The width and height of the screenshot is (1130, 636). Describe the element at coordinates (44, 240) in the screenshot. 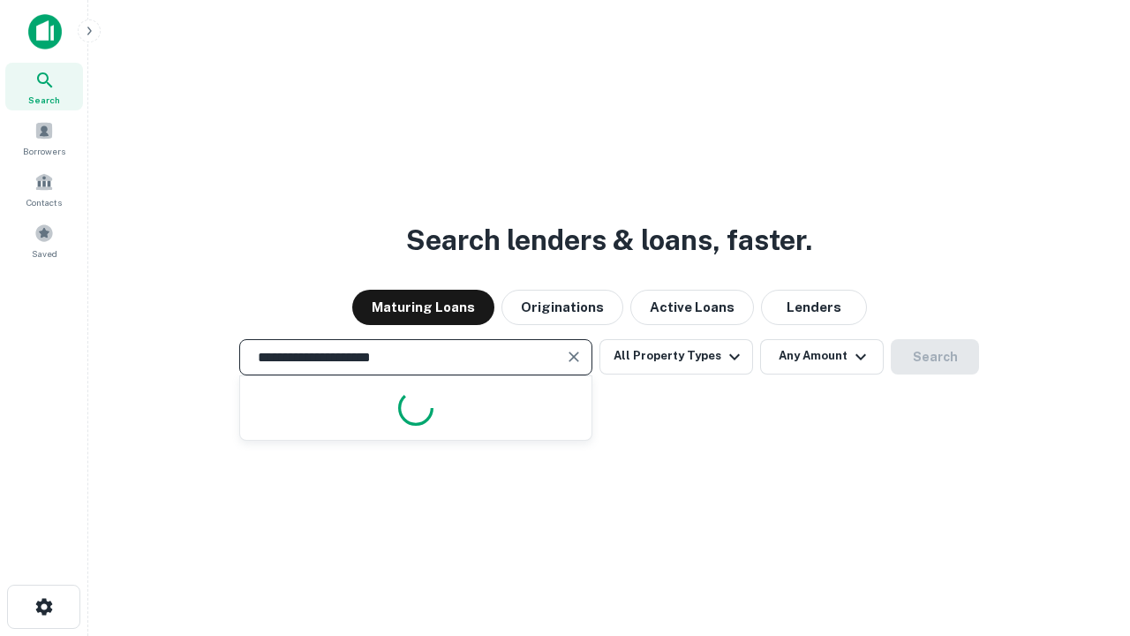

I see `a: Saved` at that location.